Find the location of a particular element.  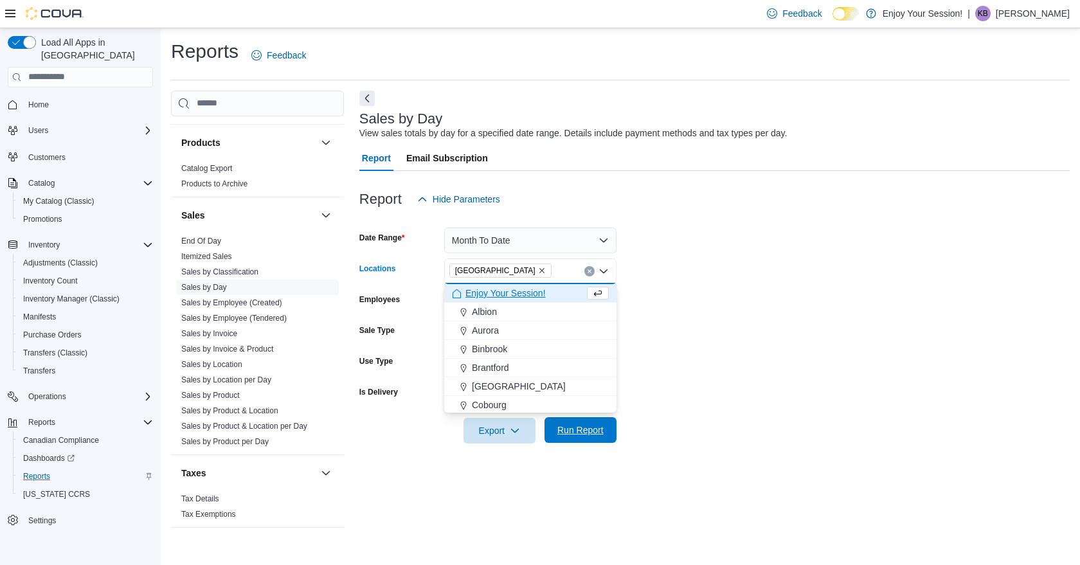

button: Customers is located at coordinates (80, 156).